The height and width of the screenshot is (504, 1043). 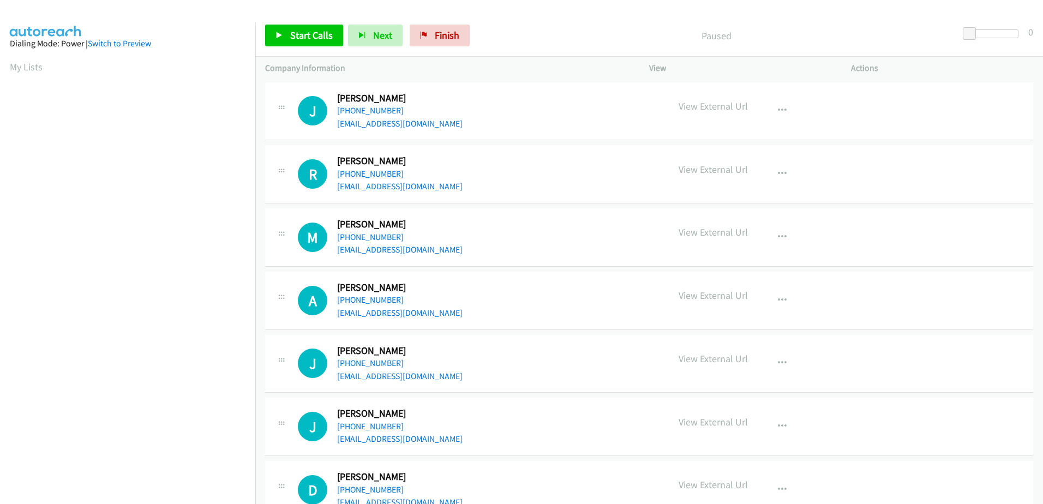 I want to click on div: Dialing Mode: Power |, so click(x=128, y=44).